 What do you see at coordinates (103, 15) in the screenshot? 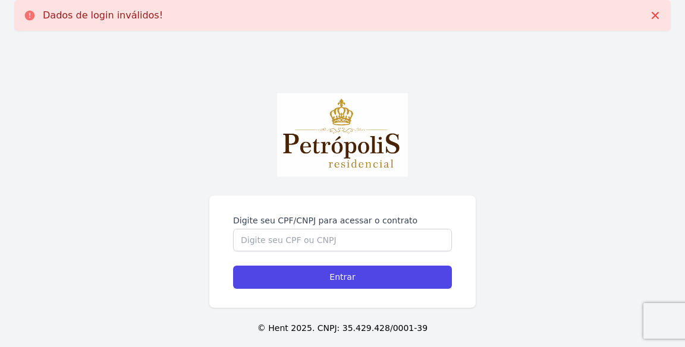
I see `p: Dados de login inválidos!` at bounding box center [103, 15].